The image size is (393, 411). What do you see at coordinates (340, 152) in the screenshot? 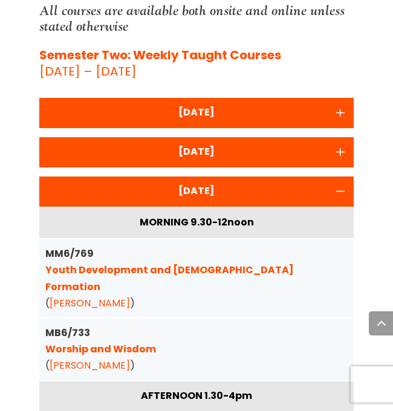
I see `span: Accordion toggle 2` at bounding box center [340, 152].